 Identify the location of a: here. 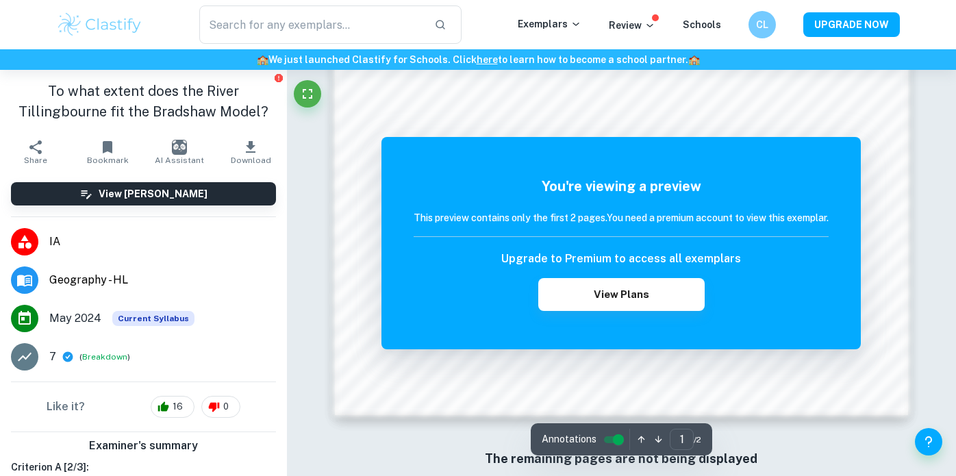
(487, 60).